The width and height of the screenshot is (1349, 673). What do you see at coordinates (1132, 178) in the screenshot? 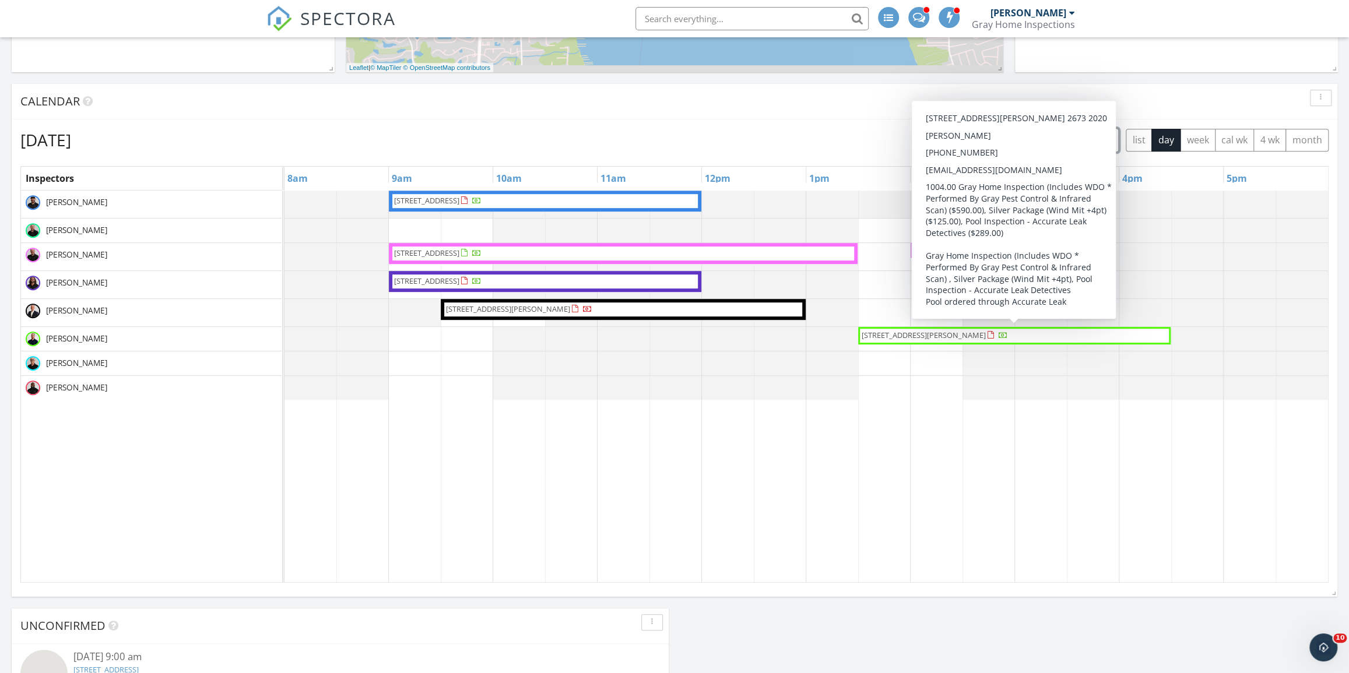
I see `a: 4pm` at bounding box center [1132, 178].